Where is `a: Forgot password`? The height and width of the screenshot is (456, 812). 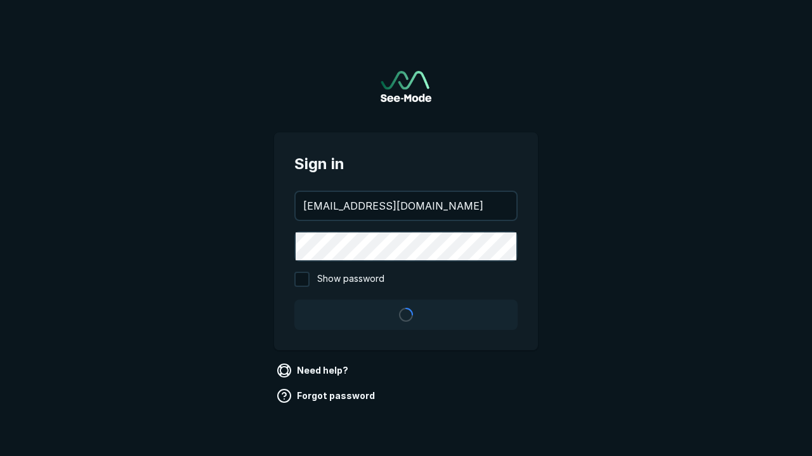 a: Forgot password is located at coordinates (327, 396).